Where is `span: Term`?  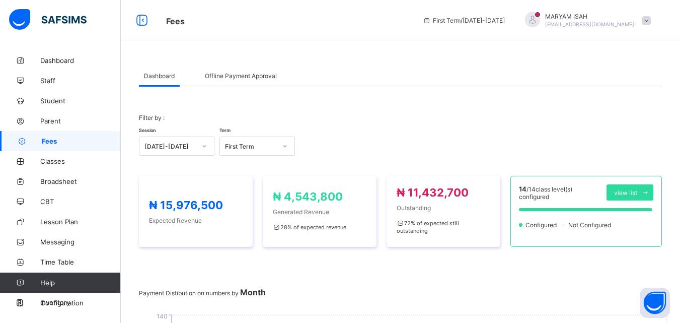
span: Term is located at coordinates (225, 130).